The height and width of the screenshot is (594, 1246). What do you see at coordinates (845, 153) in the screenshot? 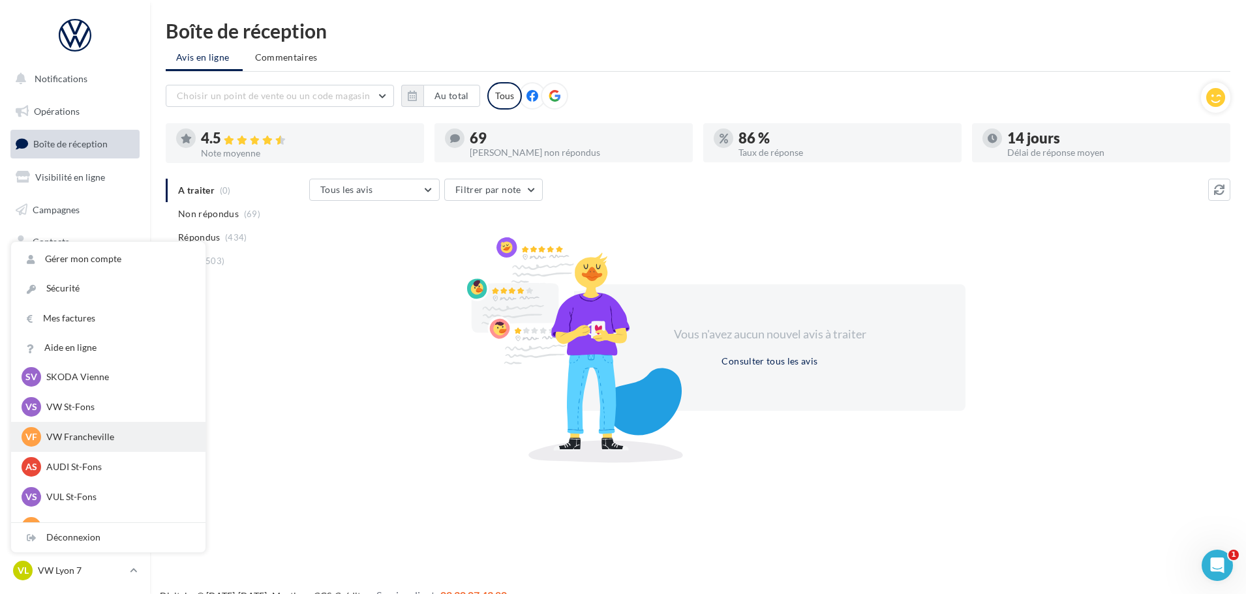
I see `div: Taux de réponse` at bounding box center [845, 153].